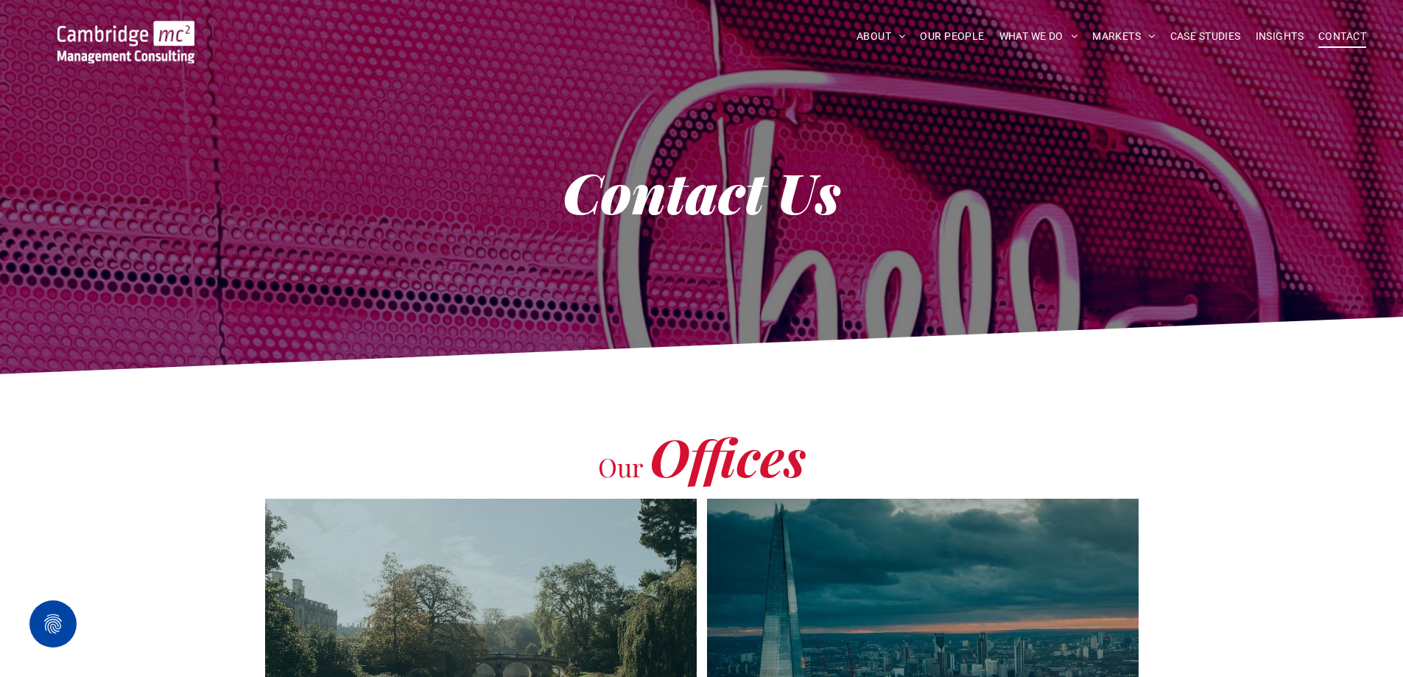 This screenshot has width=1403, height=677. I want to click on a: INSIGHTS, so click(1279, 36).